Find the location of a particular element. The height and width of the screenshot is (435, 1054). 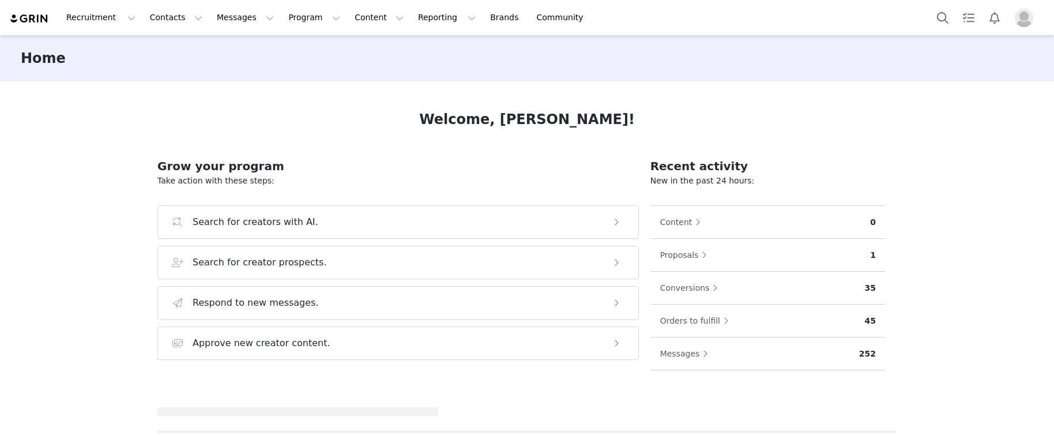

p: 45 is located at coordinates (870, 320).